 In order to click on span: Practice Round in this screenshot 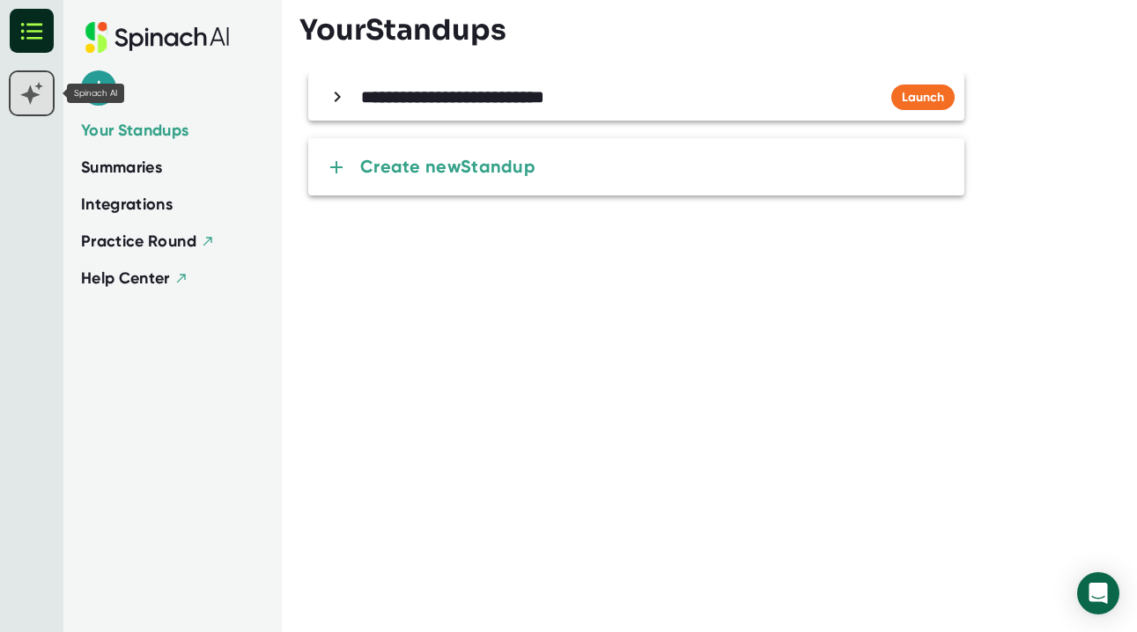, I will do `click(138, 241)`.